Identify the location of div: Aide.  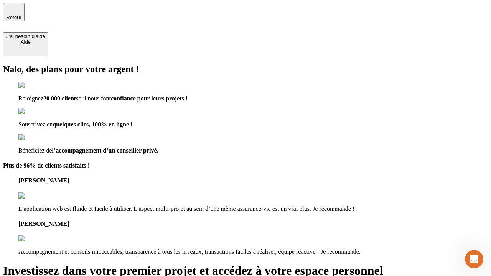
(26, 42).